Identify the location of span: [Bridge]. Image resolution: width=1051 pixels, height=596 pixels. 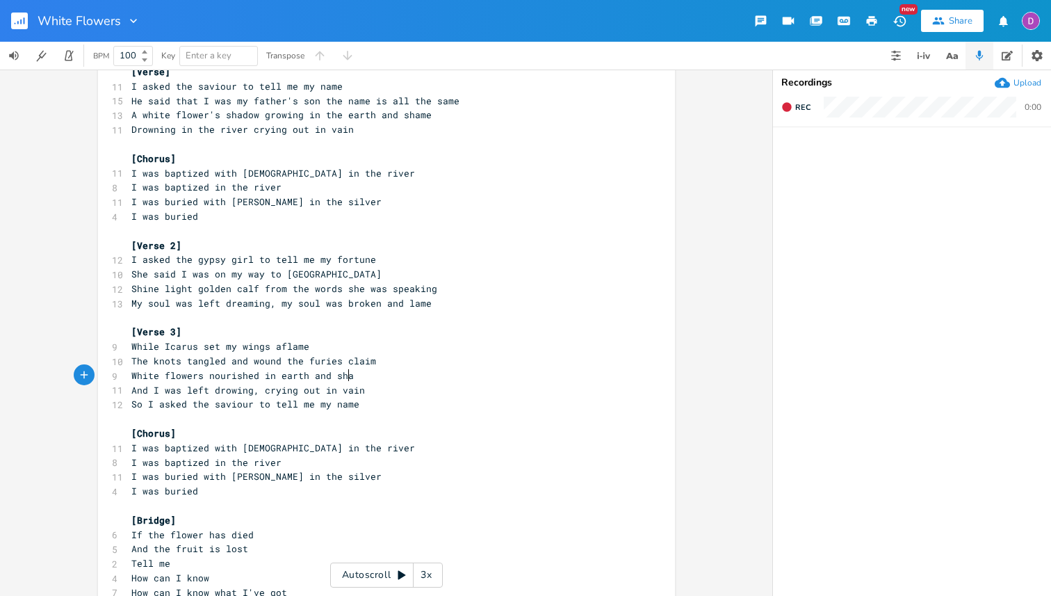
(154, 520).